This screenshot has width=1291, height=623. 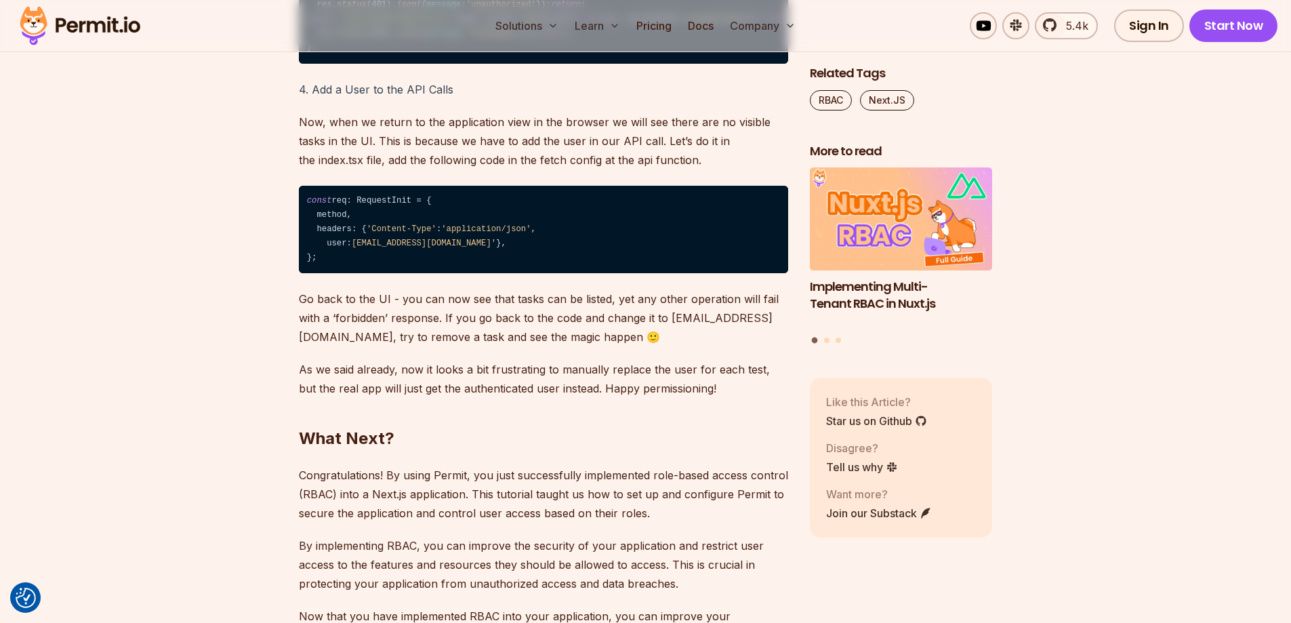 What do you see at coordinates (701, 26) in the screenshot?
I see `a: Docs` at bounding box center [701, 26].